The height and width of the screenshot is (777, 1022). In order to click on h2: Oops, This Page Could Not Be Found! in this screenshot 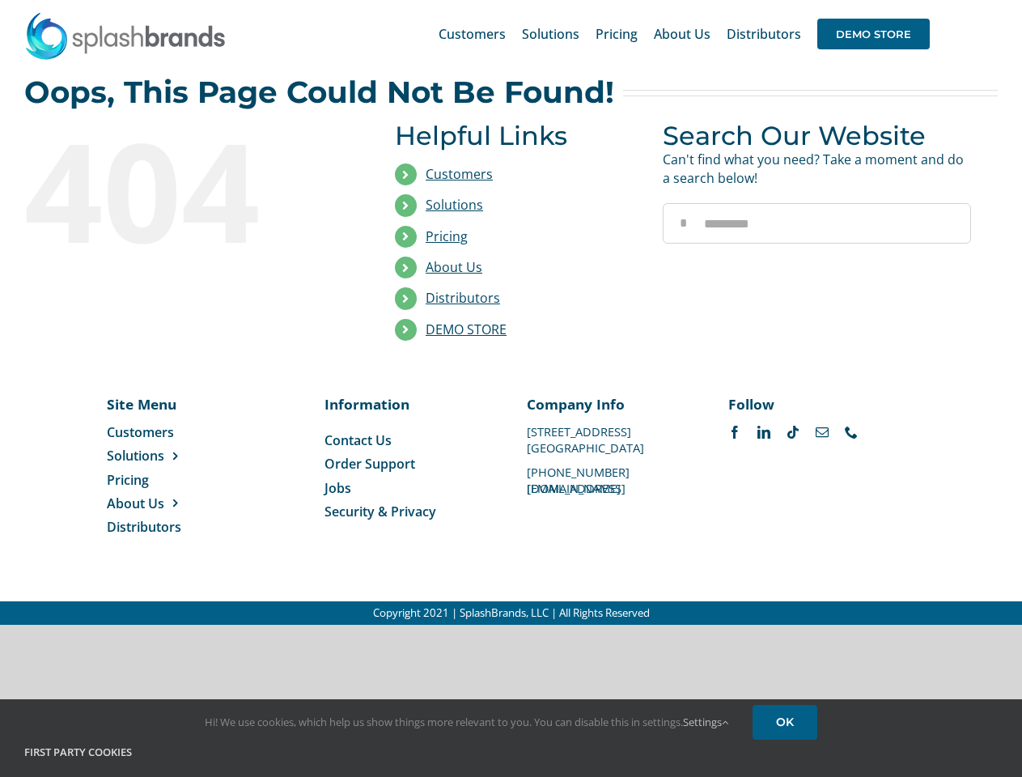, I will do `click(319, 92)`.